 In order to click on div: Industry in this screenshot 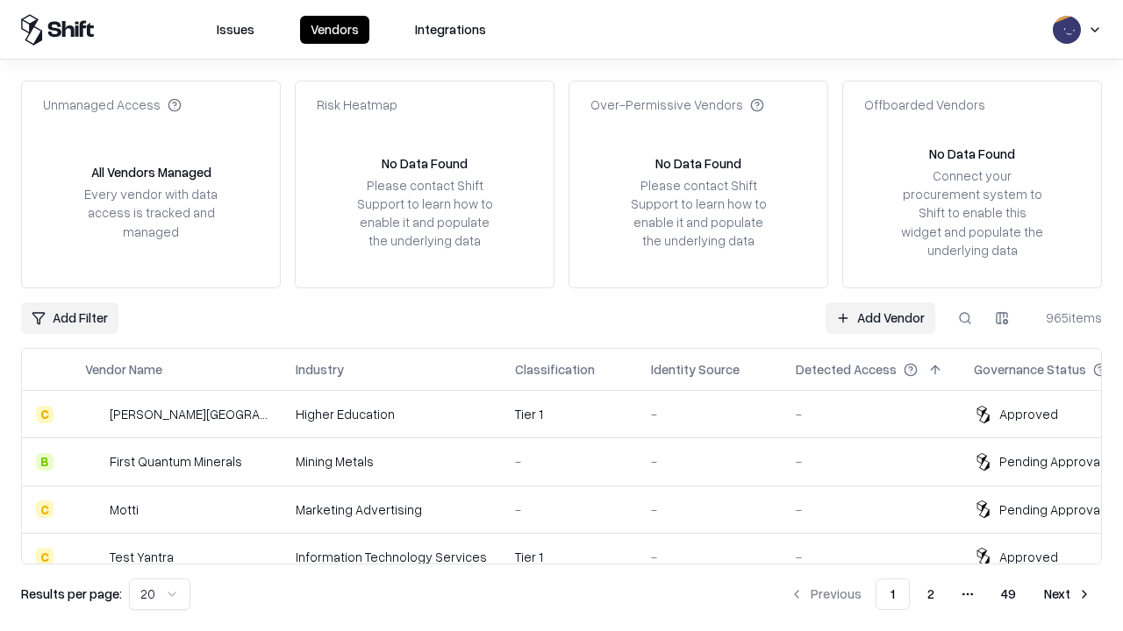, I will do `click(319, 369)`.